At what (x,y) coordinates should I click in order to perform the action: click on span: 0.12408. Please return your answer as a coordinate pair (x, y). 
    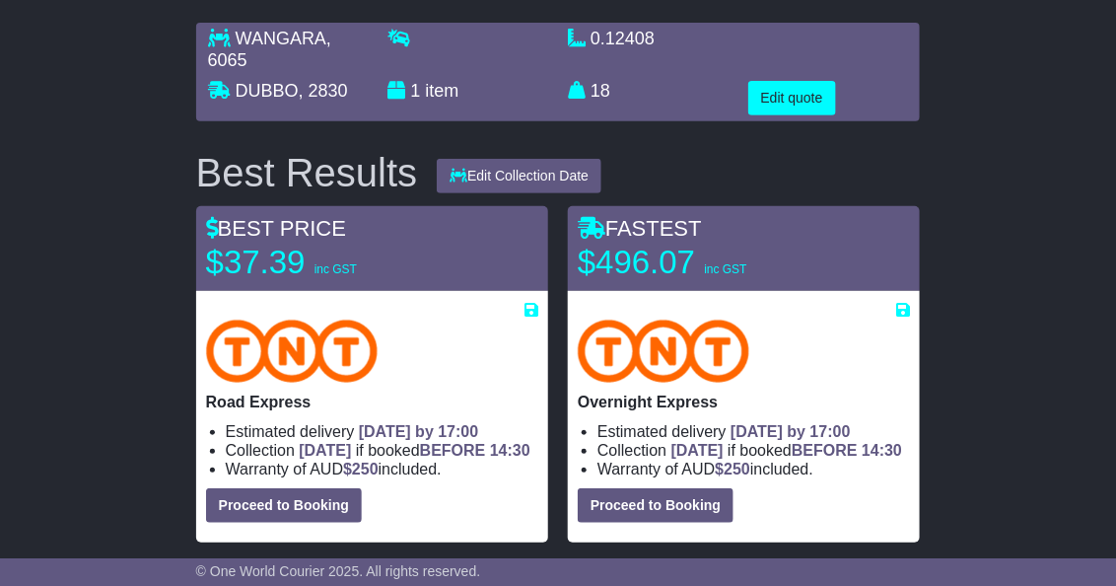
    Looking at the image, I should click on (622, 38).